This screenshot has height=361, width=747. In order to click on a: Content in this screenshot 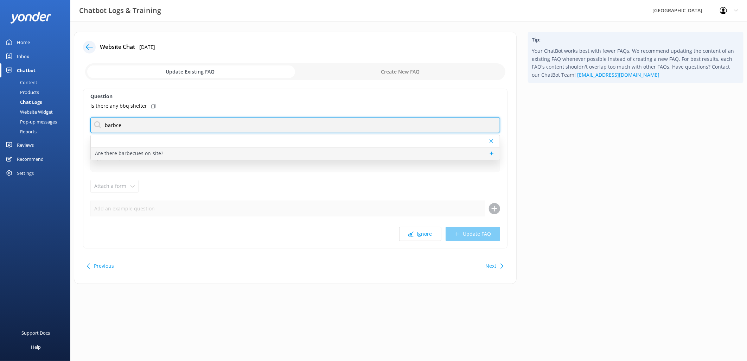, I will do `click(37, 82)`.